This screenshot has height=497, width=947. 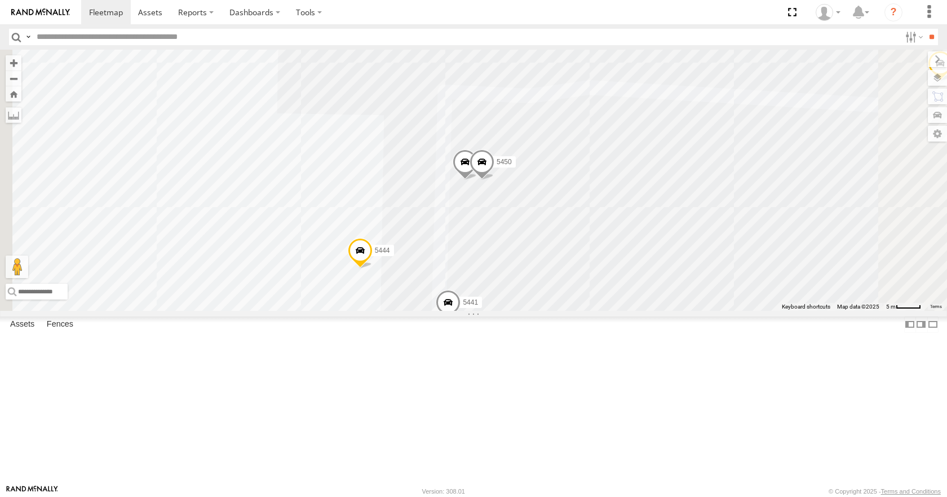 I want to click on label: Search Filter Options, so click(x=913, y=37).